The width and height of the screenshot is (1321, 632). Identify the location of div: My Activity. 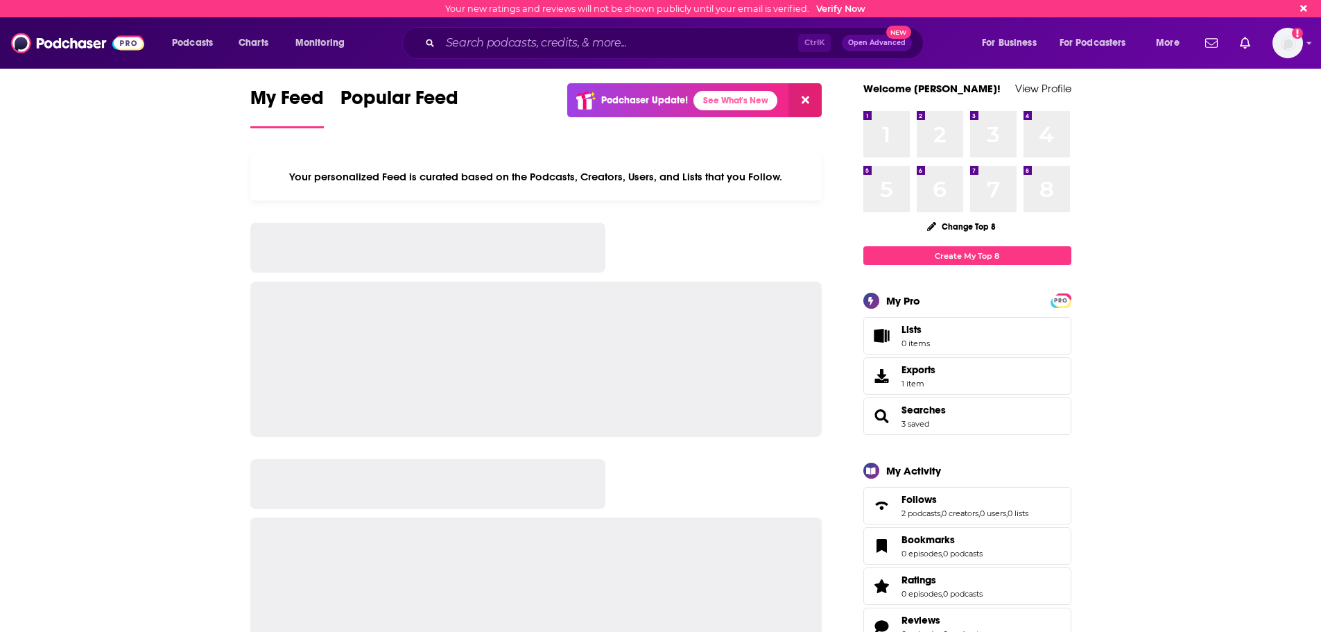
(913, 470).